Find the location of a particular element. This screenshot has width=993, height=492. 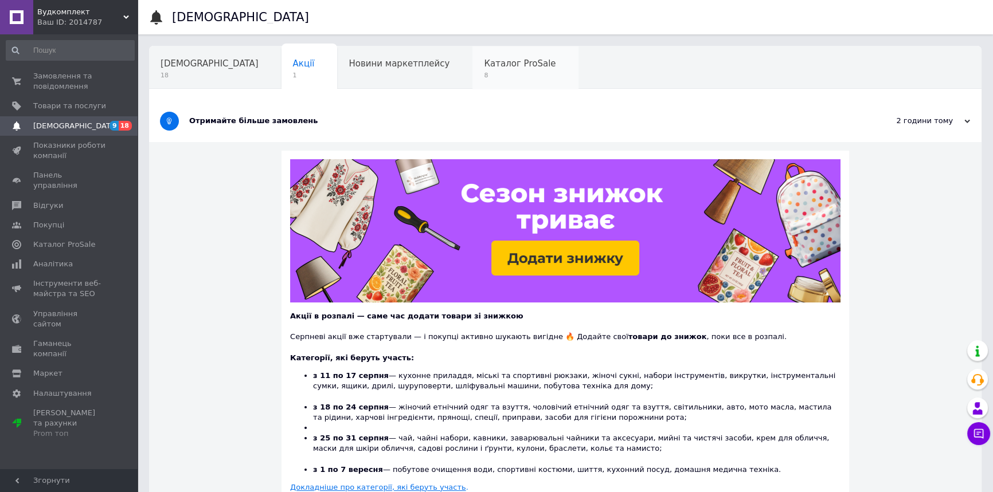

li: — побутове очищення води, спортивні костюми, шиття, кухонний посуд, домашня медична техніка. is located at coordinates (577, 470).